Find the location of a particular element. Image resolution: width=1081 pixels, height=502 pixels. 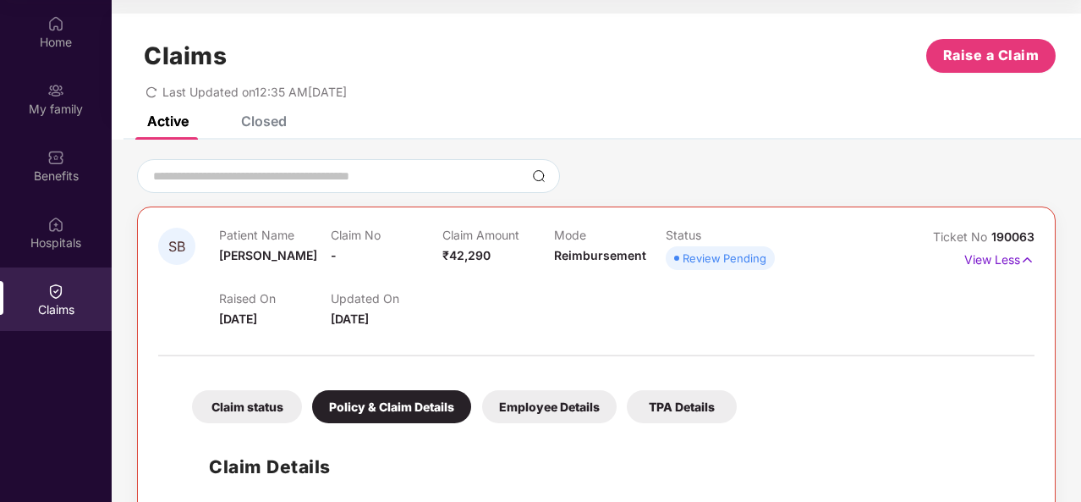

div: Employee Details is located at coordinates (549, 406).